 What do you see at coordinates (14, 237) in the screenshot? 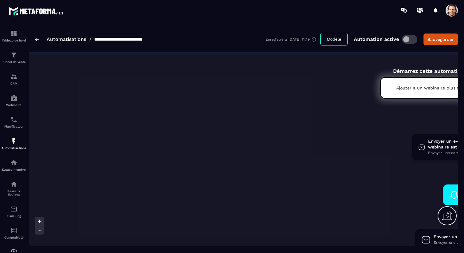
I see `p: Comptabilité` at bounding box center [14, 237].